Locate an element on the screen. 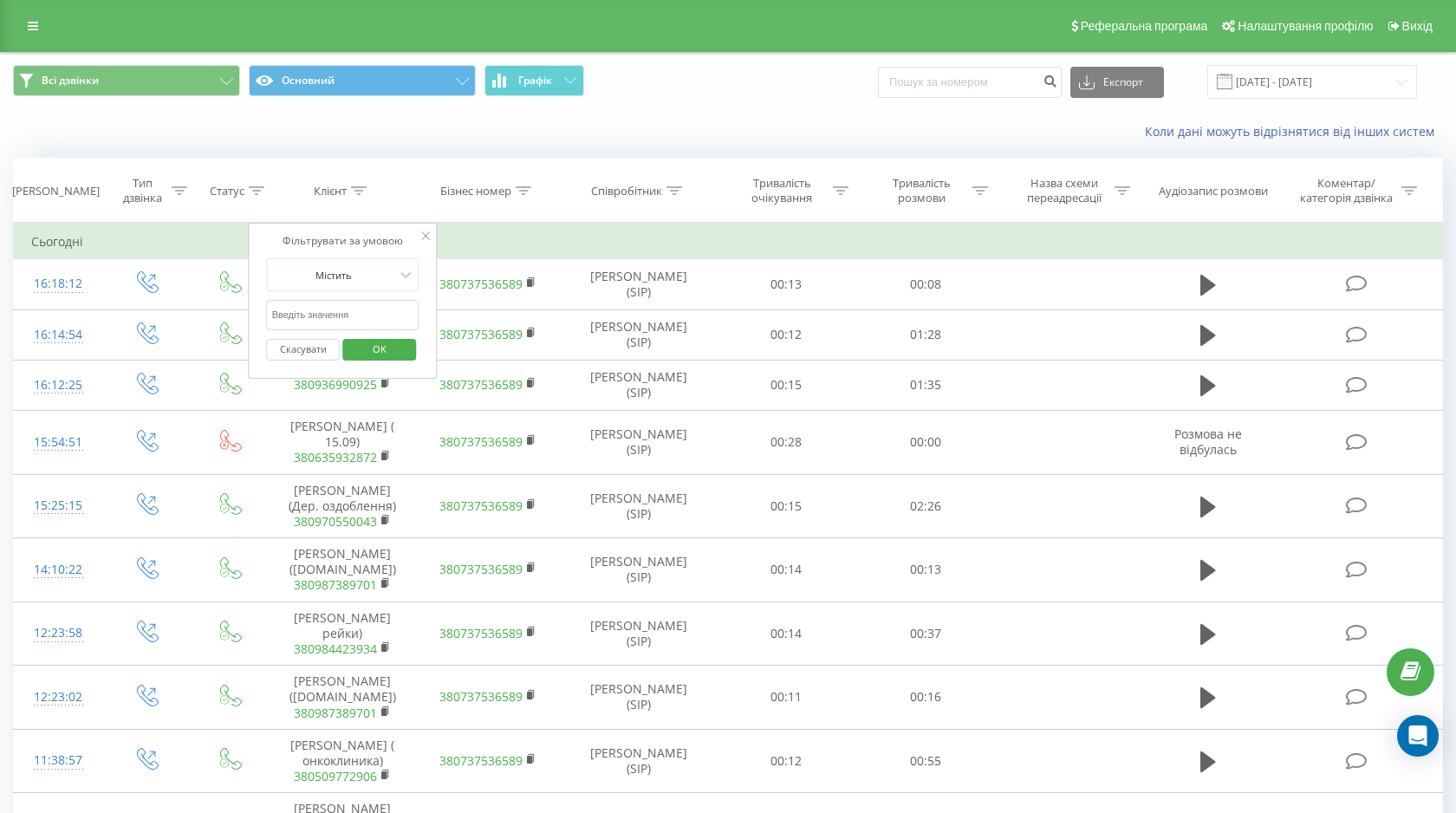 The height and width of the screenshot is (813, 1456). td: 02:26 is located at coordinates (926, 507).